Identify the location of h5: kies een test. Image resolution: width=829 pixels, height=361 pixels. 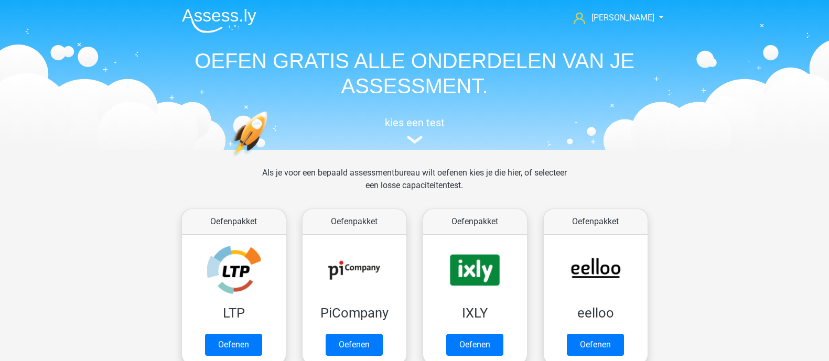
(415, 123).